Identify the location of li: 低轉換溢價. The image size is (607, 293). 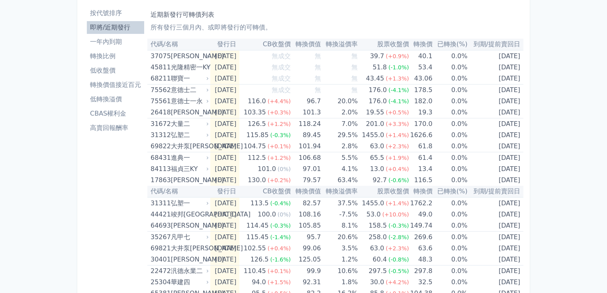
(116, 99).